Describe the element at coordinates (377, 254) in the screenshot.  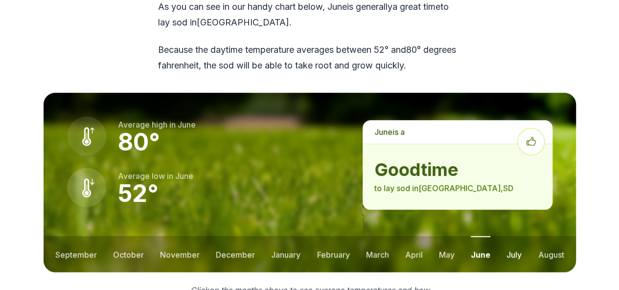
I see `button: march` at that location.